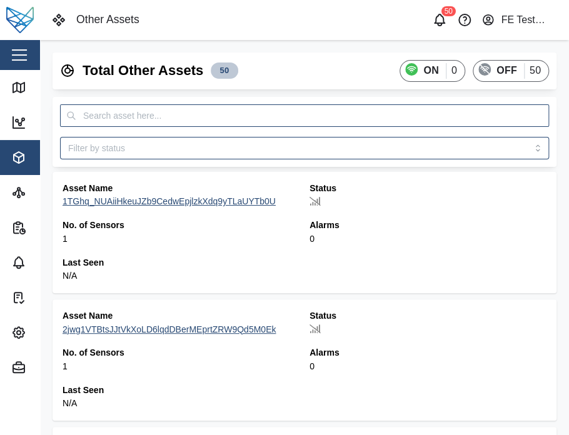  I want to click on div: Assets, so click(51, 158).